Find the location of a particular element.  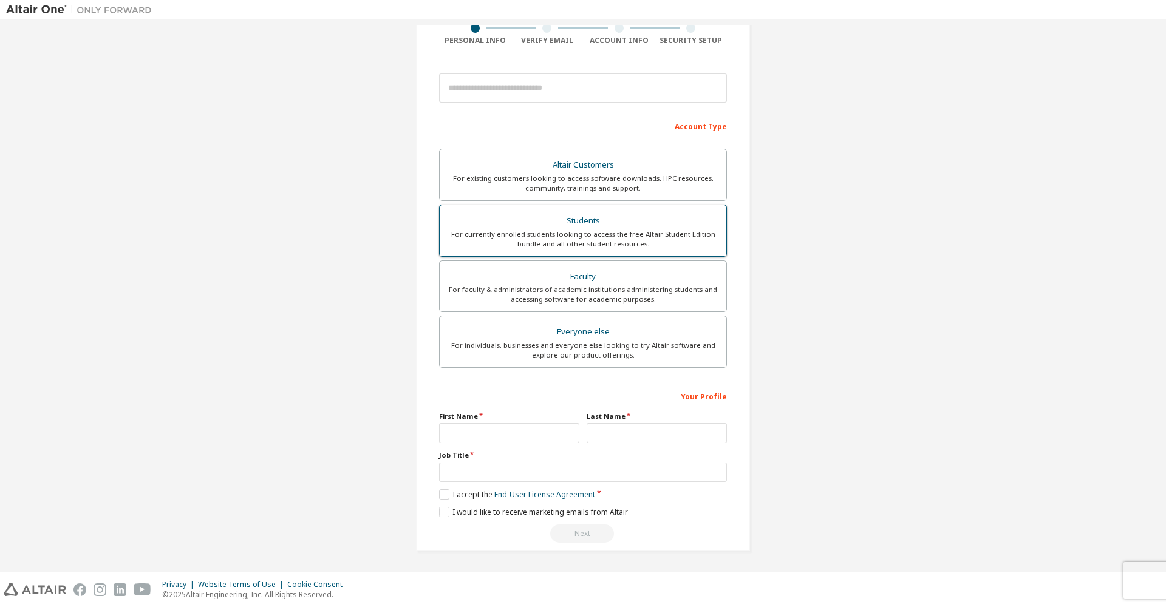

label: Last Name is located at coordinates (656, 417).